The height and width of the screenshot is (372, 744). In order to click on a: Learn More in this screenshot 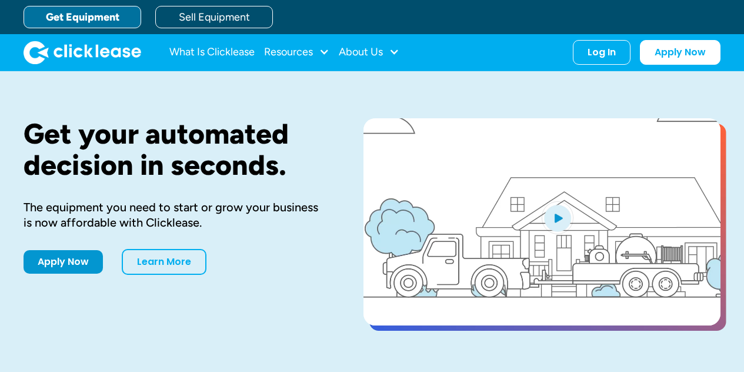, I will do `click(164, 262)`.